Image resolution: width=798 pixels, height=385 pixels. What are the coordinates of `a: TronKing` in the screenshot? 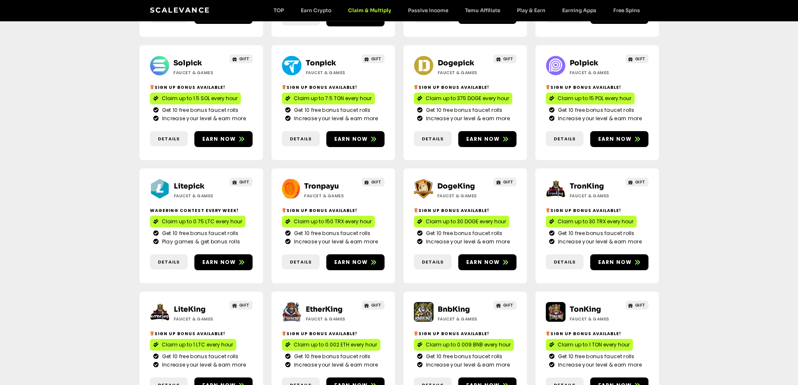 It's located at (587, 186).